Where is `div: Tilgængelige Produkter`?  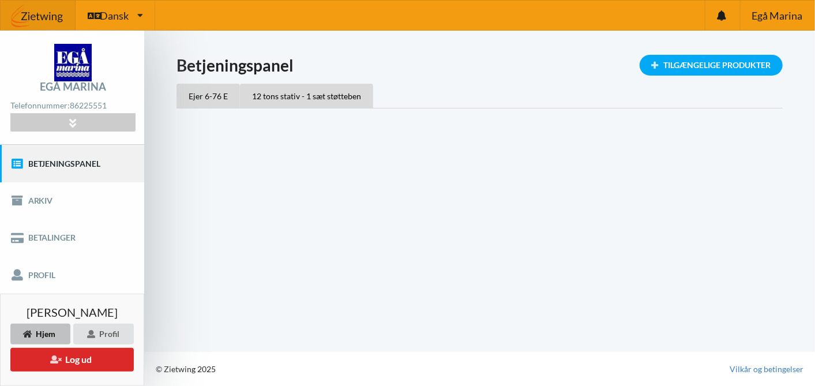
div: Tilgængelige Produkter is located at coordinates (711, 65).